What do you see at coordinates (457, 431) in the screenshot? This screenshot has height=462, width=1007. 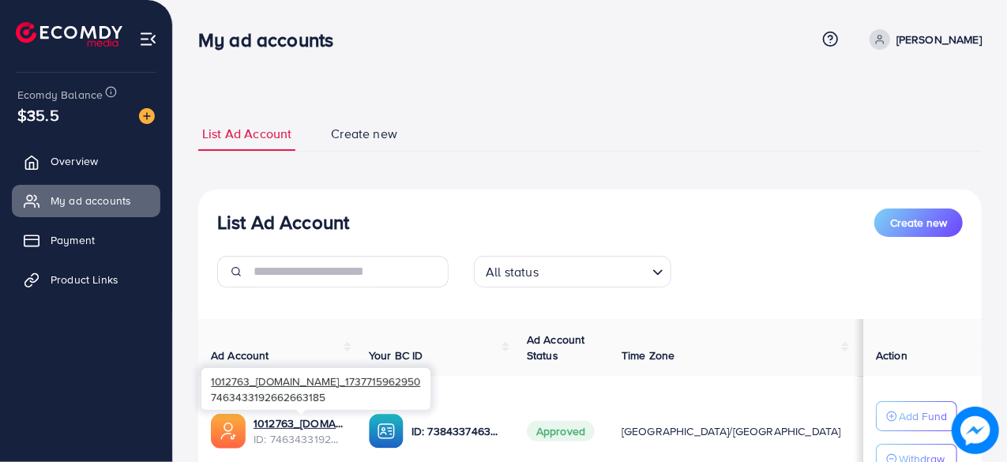 I see `p: ID: 7384337463998906369` at bounding box center [457, 431].